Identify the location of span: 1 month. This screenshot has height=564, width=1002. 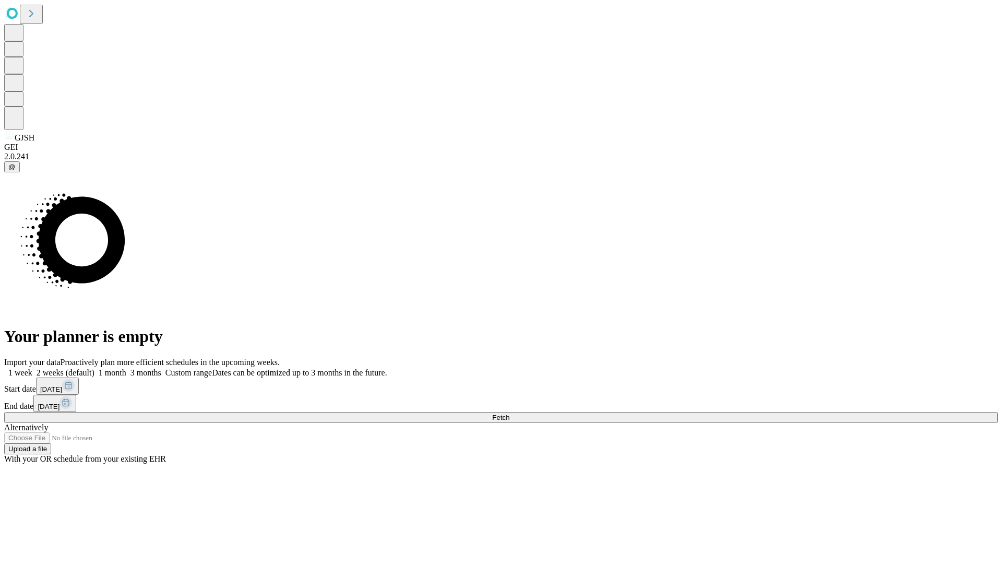
(112, 372).